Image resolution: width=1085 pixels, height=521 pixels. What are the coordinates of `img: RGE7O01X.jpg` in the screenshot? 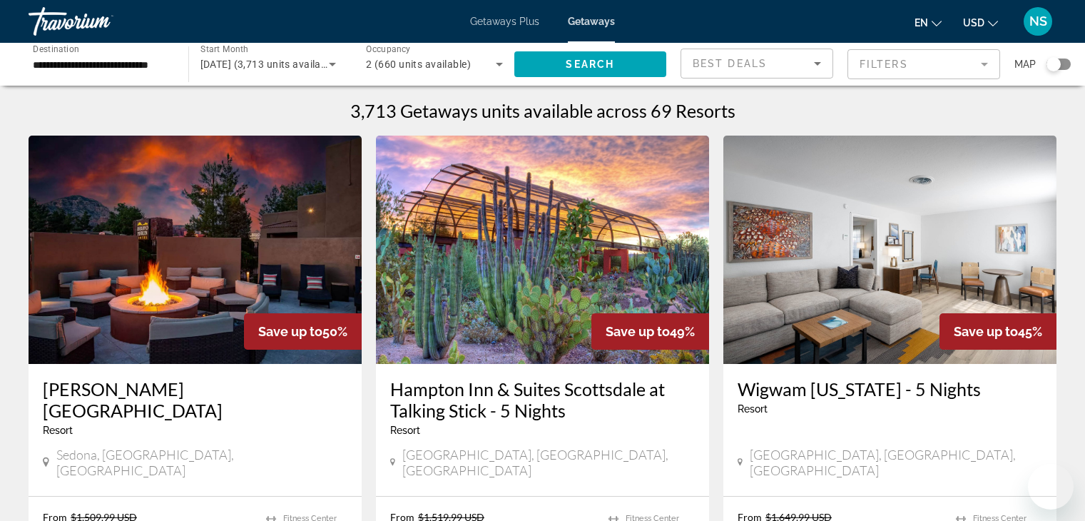 It's located at (195, 250).